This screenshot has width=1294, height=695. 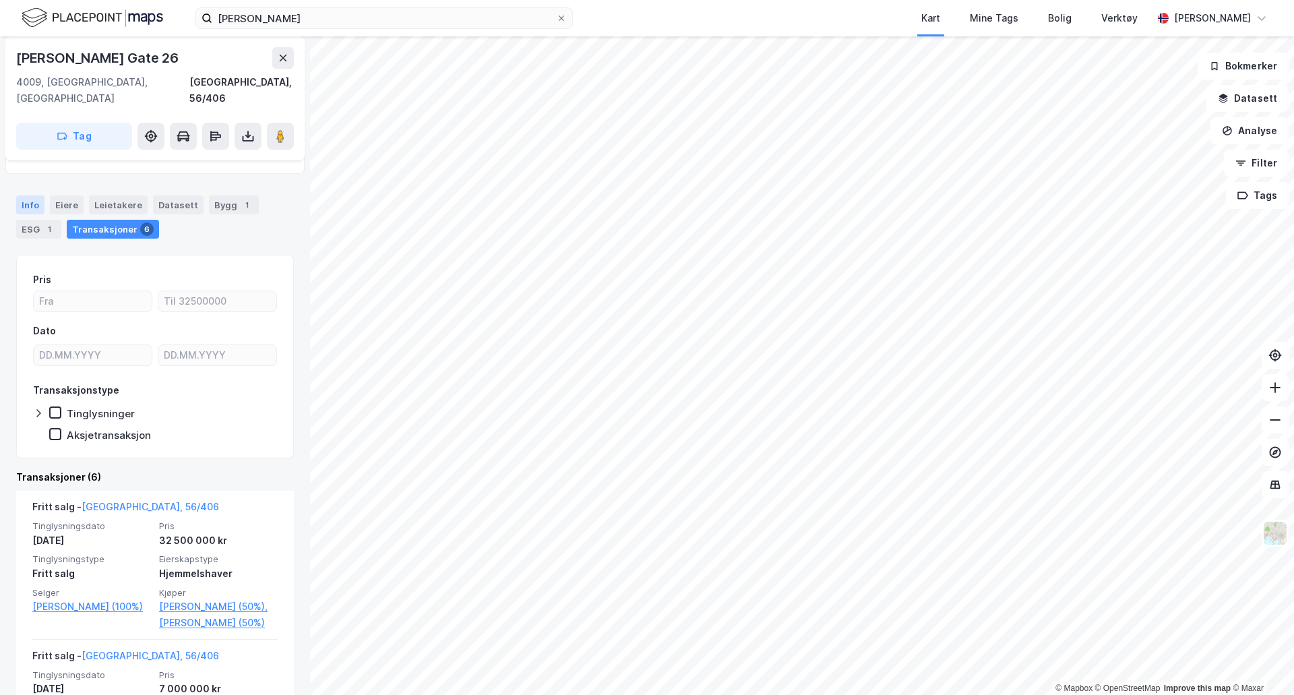 What do you see at coordinates (931, 18) in the screenshot?
I see `div: Kart` at bounding box center [931, 18].